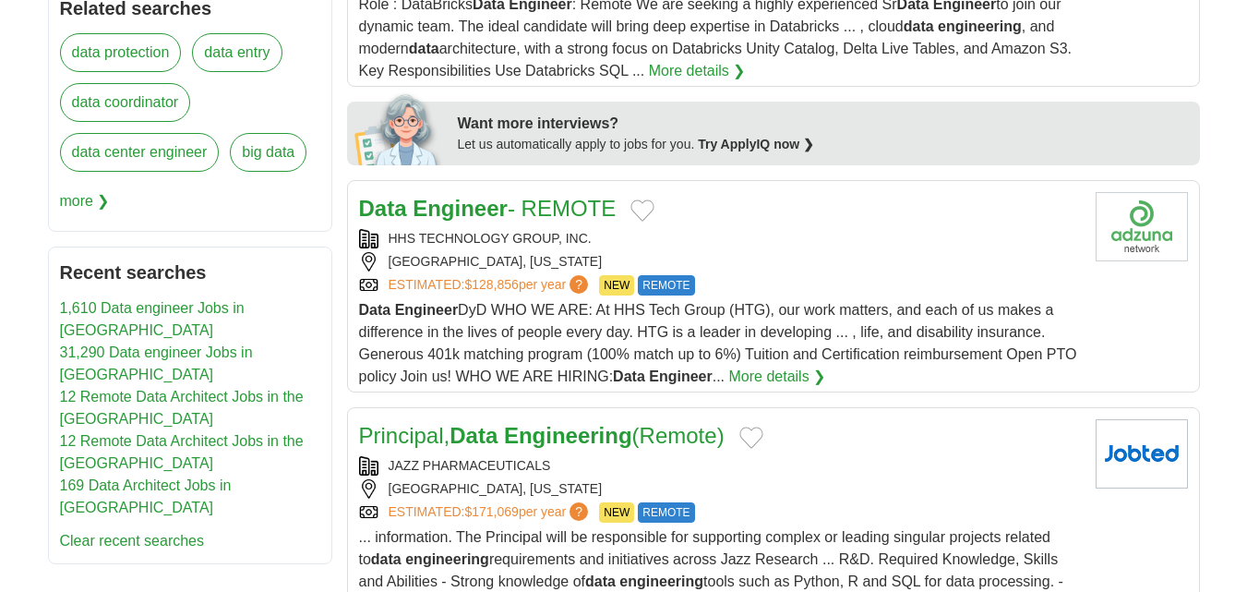 Image resolution: width=1247 pixels, height=592 pixels. What do you see at coordinates (490, 512) in the screenshot?
I see `a: ESTIMATED:$171,069per year?` at bounding box center [490, 512].